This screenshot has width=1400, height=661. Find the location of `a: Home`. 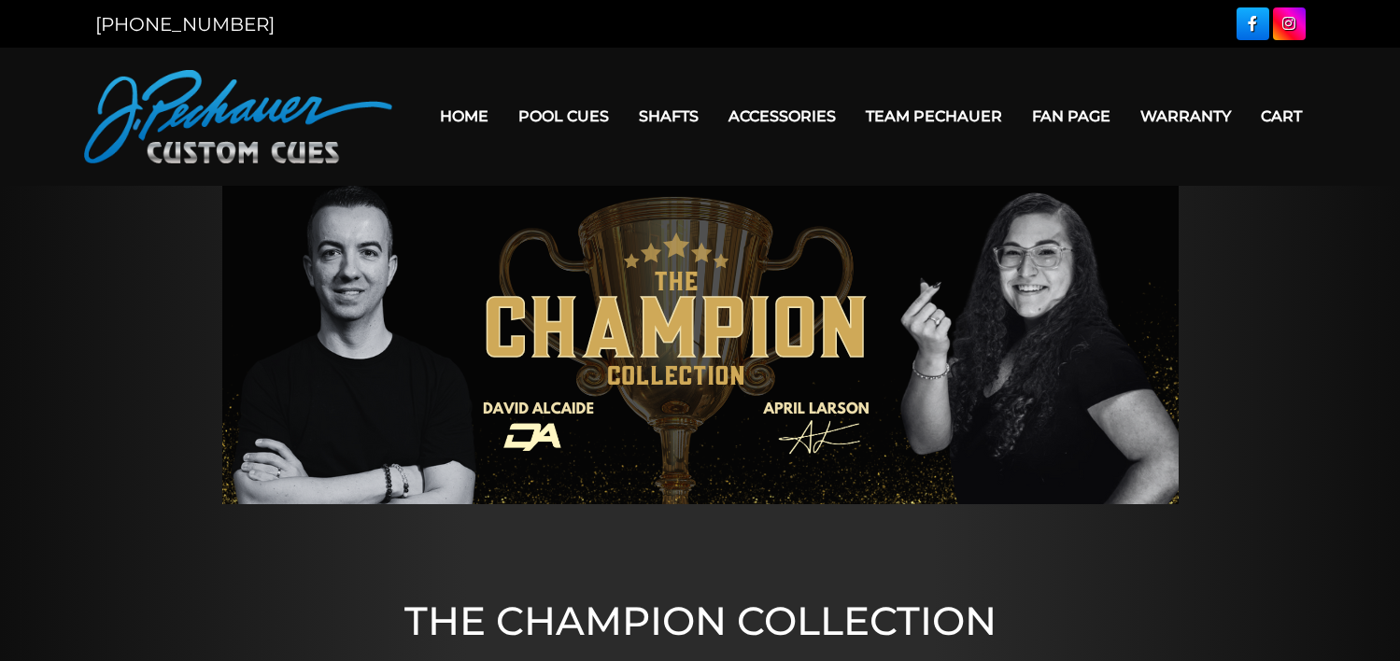

a: Home is located at coordinates (464, 116).